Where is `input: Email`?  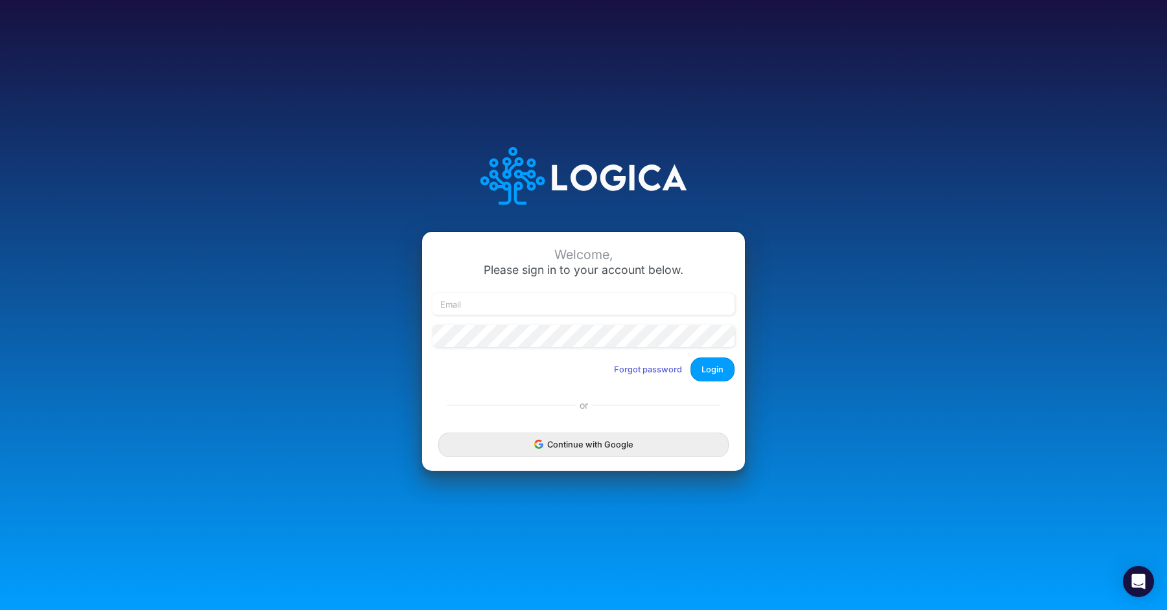
input: Email is located at coordinates (583, 305).